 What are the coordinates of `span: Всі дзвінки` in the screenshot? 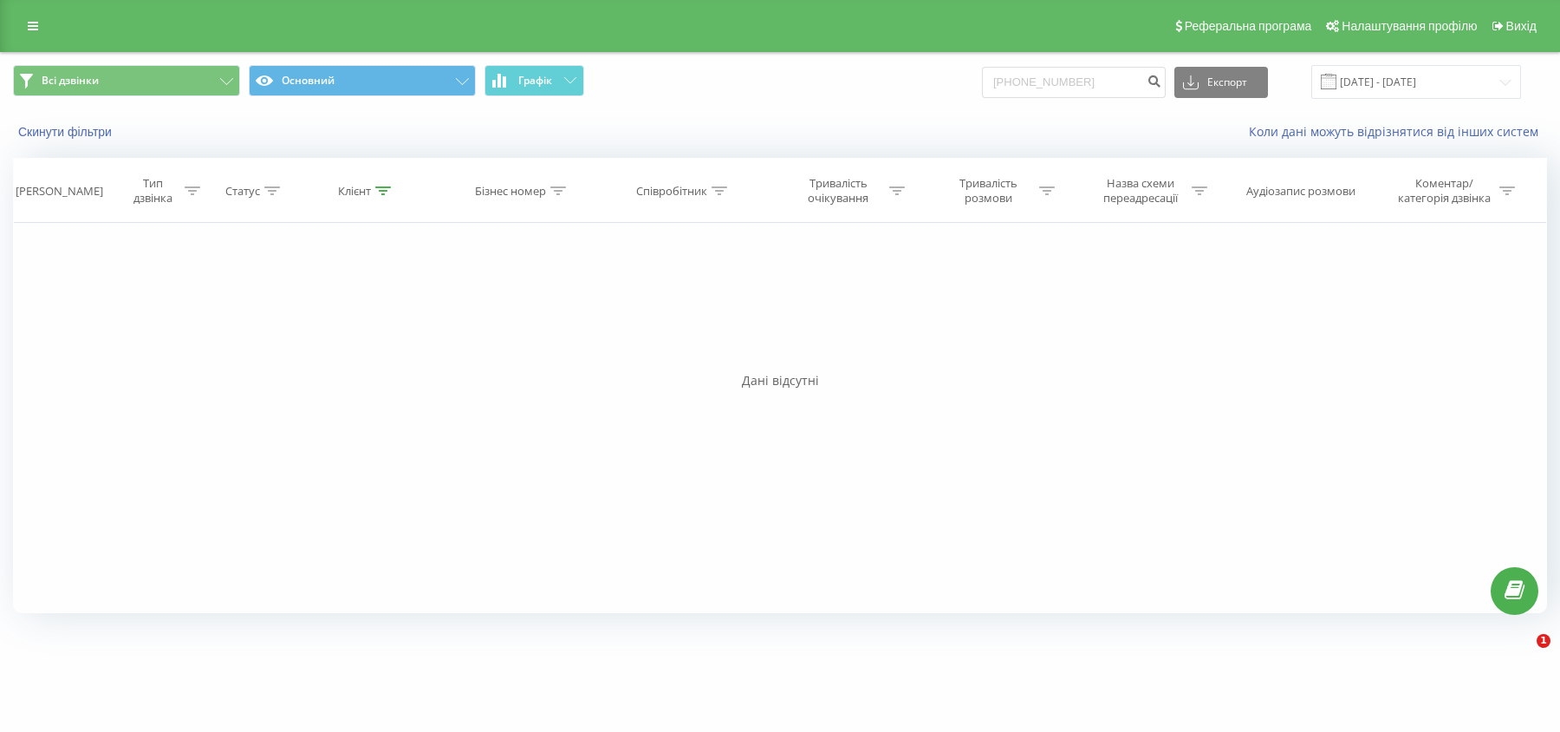 It's located at (70, 81).